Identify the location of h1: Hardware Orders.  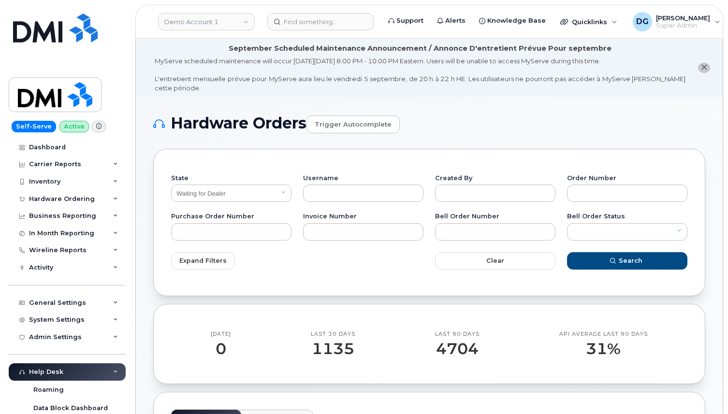
(429, 124).